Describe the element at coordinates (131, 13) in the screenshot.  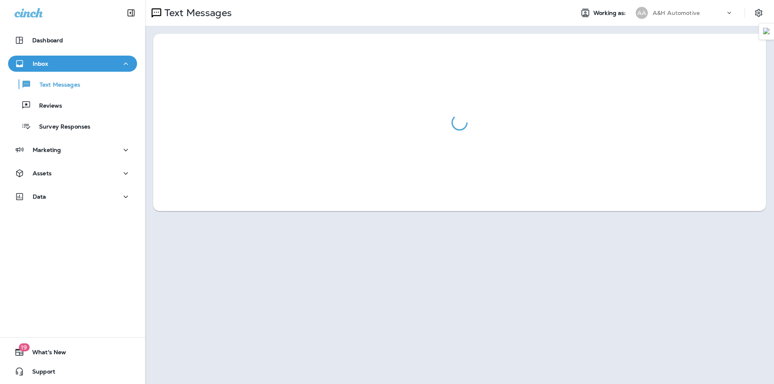
I see `button: Collapse Sidebar` at that location.